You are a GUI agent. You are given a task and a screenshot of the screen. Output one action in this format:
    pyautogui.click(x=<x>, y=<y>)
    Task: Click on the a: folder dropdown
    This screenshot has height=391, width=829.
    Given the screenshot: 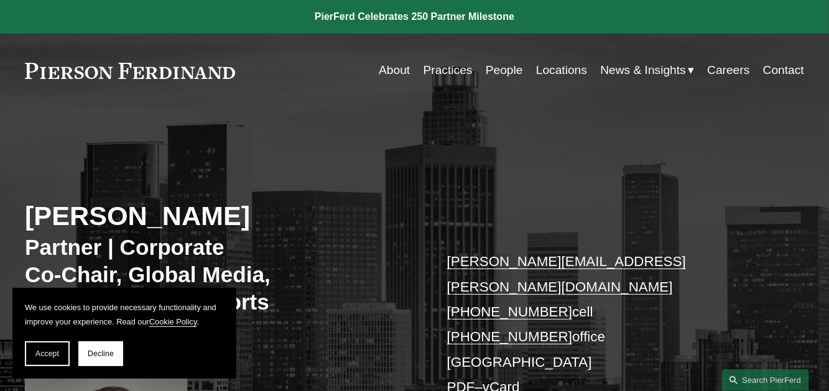 What is the action you would take?
    pyautogui.click(x=647, y=70)
    